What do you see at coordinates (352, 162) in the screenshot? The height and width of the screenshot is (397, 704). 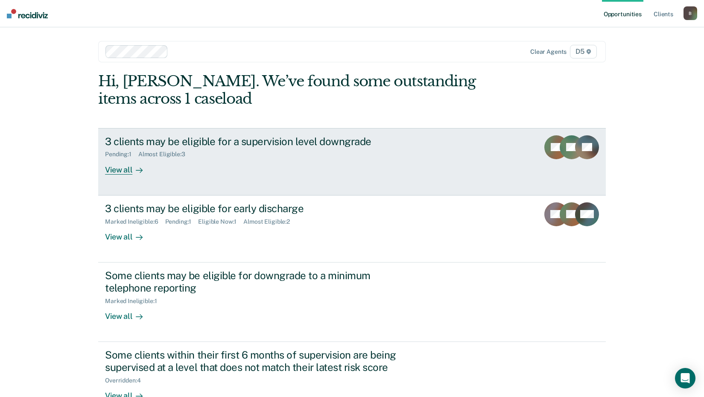 I see `a: 3 clients may be eligible for a supervision level downgradePending:1Almost Eligible:3View all` at bounding box center [352, 162].